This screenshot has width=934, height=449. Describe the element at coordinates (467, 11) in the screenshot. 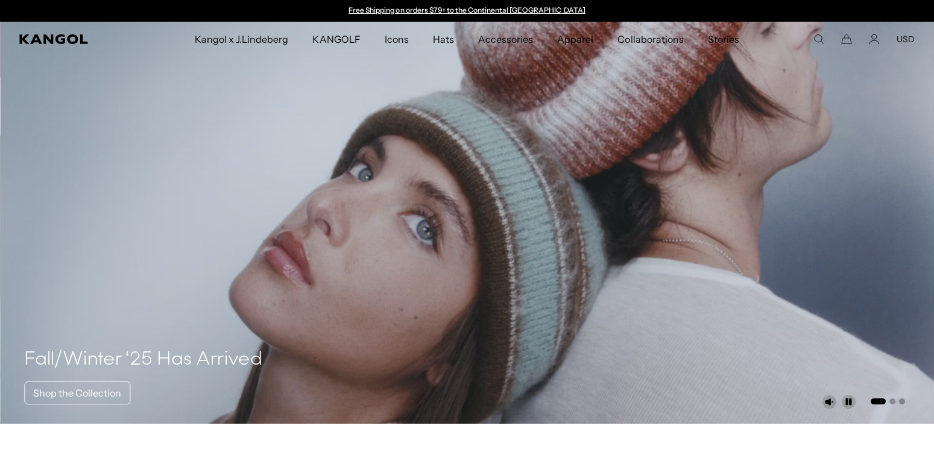

I see `slideshow-component: Announcement bar` at that location.